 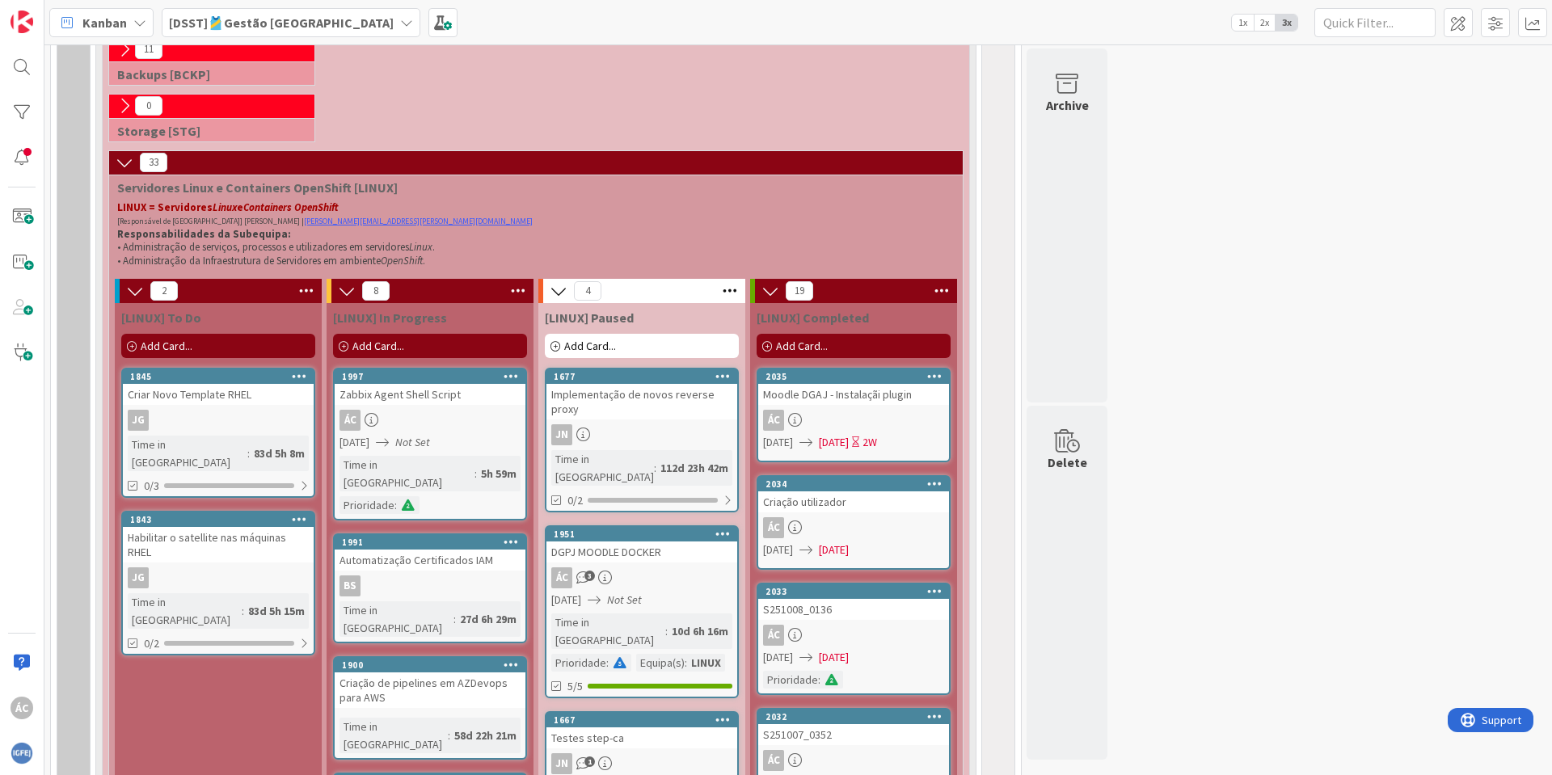 I want to click on div: S251008_0136, so click(x=854, y=610).